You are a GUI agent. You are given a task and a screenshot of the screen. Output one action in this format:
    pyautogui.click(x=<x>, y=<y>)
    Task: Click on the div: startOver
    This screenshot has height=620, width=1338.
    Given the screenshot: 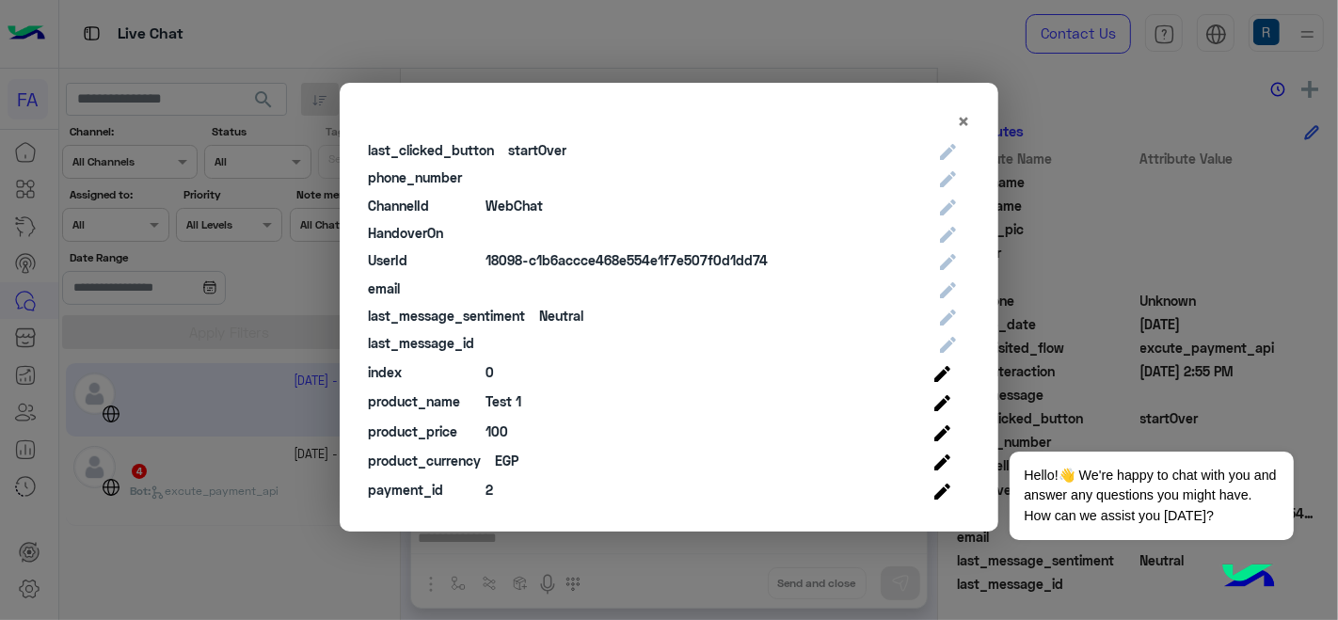 What is the action you would take?
    pyautogui.click(x=537, y=150)
    